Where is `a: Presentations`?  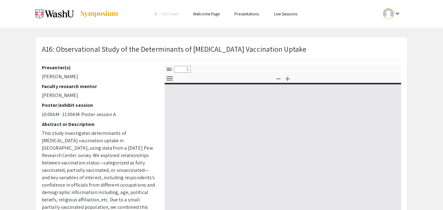 a: Presentations is located at coordinates (247, 14).